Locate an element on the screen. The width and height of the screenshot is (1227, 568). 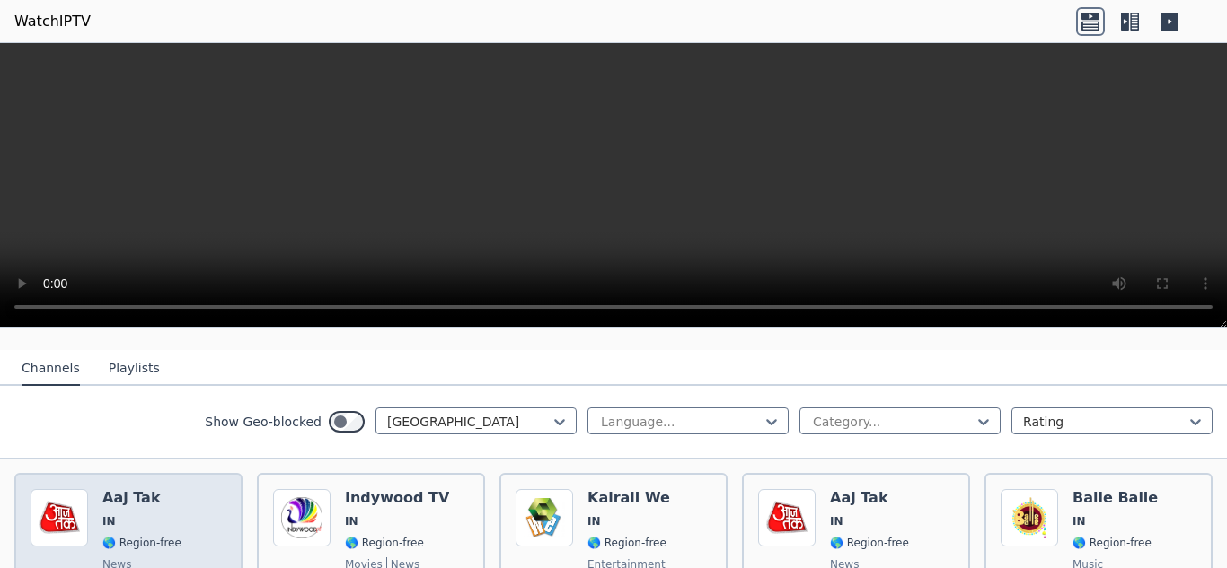
img: Balle Balle is located at coordinates (1029, 518).